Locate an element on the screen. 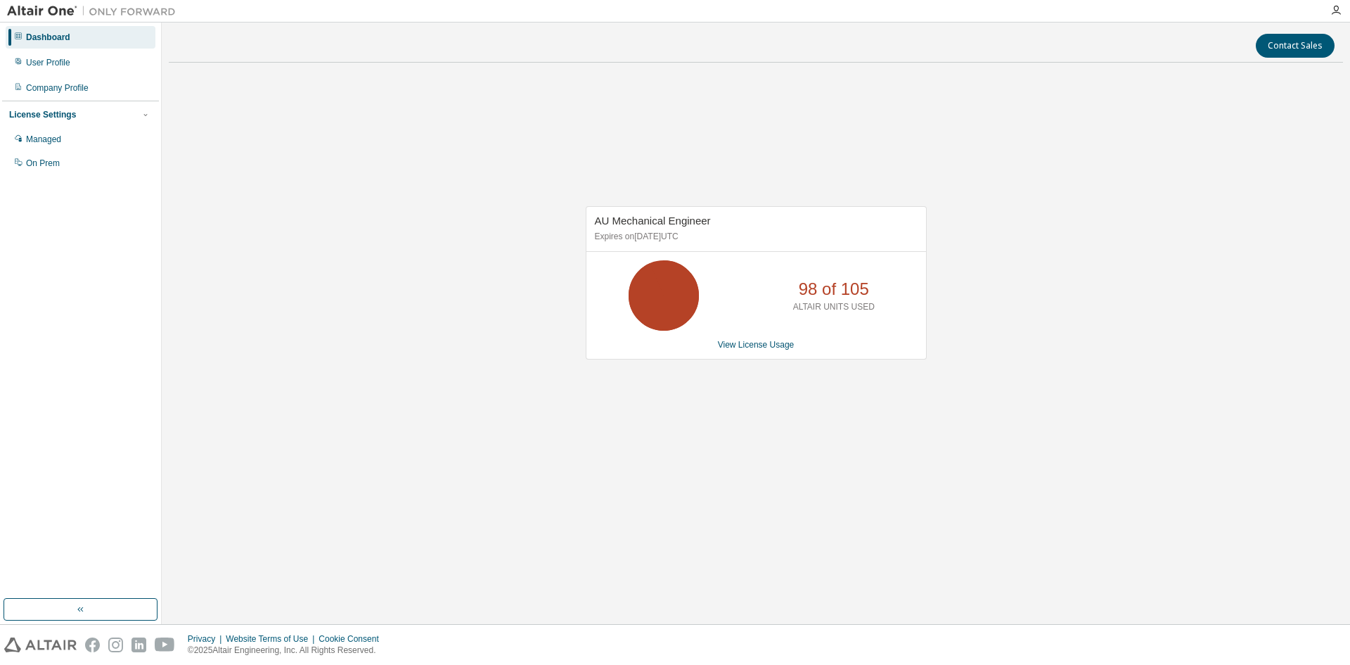  img: altair_logo.svg is located at coordinates (40, 644).